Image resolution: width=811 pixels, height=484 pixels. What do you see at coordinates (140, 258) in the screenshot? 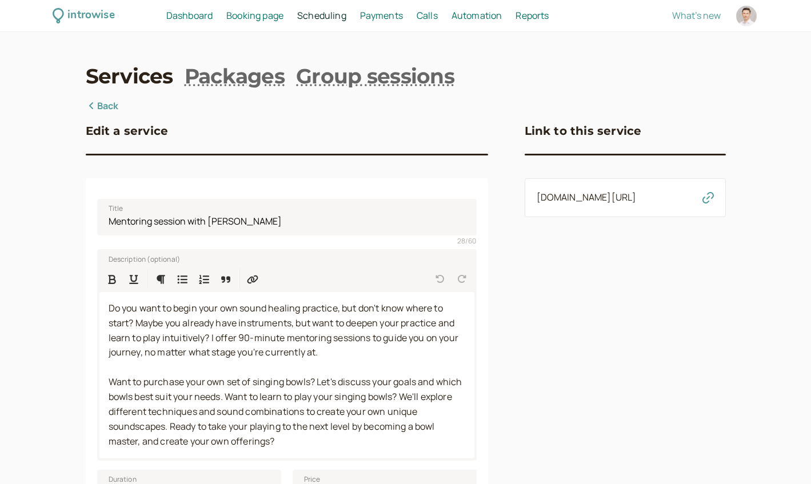
I see `label: Description (optional)` at bounding box center [140, 258].